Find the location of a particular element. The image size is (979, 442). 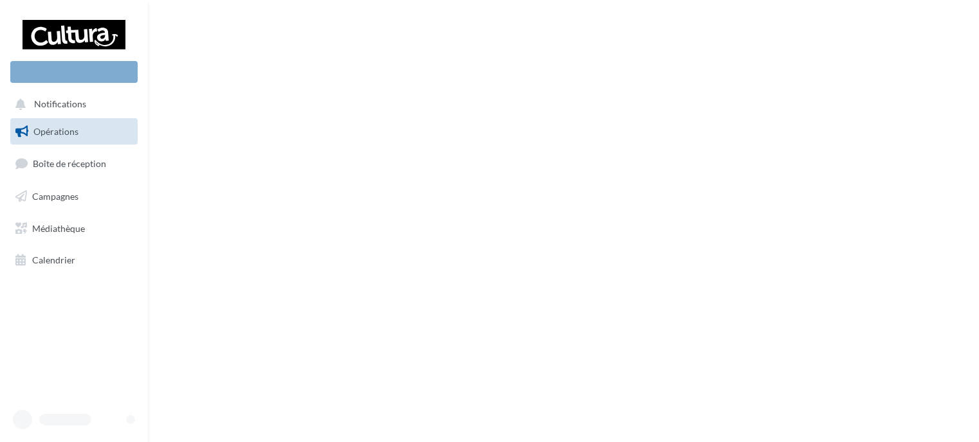

span: Médiathèque is located at coordinates (59, 228).